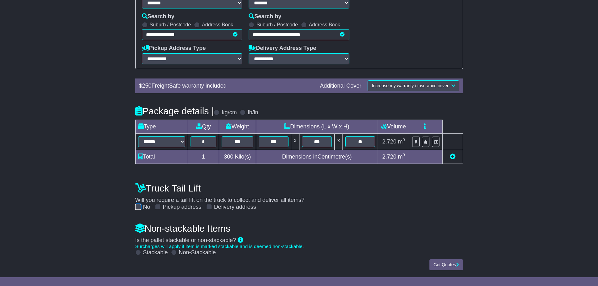  What do you see at coordinates (175, 111) in the screenshot?
I see `h4: Package details |` at bounding box center [175, 111].